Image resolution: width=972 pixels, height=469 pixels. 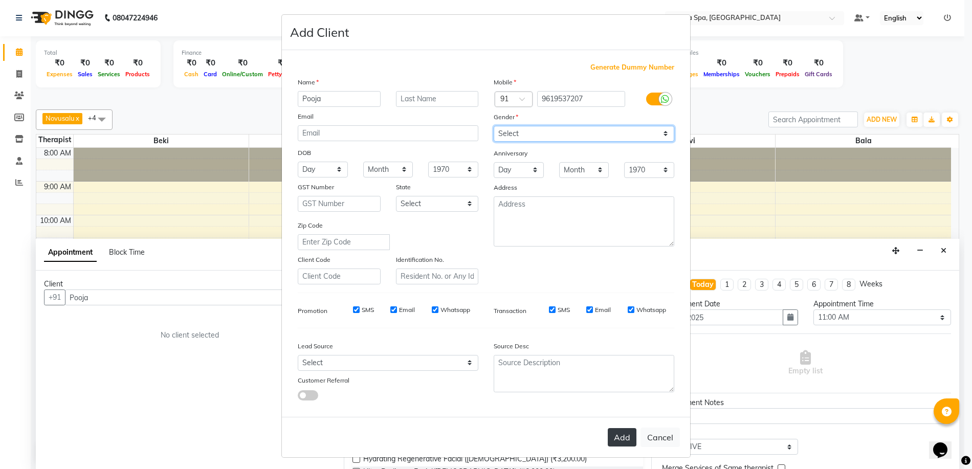 I want to click on label: Address, so click(x=505, y=188).